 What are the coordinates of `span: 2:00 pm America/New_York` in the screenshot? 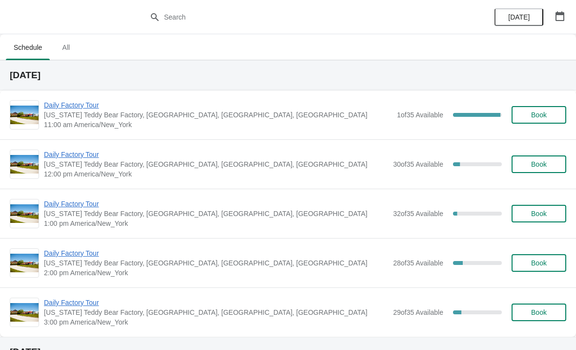 It's located at (216, 273).